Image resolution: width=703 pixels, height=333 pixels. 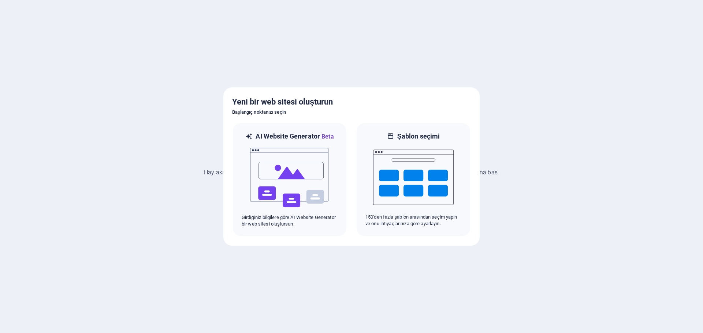 I want to click on h5: Yeni bir web sitesi oluşturun, so click(x=351, y=102).